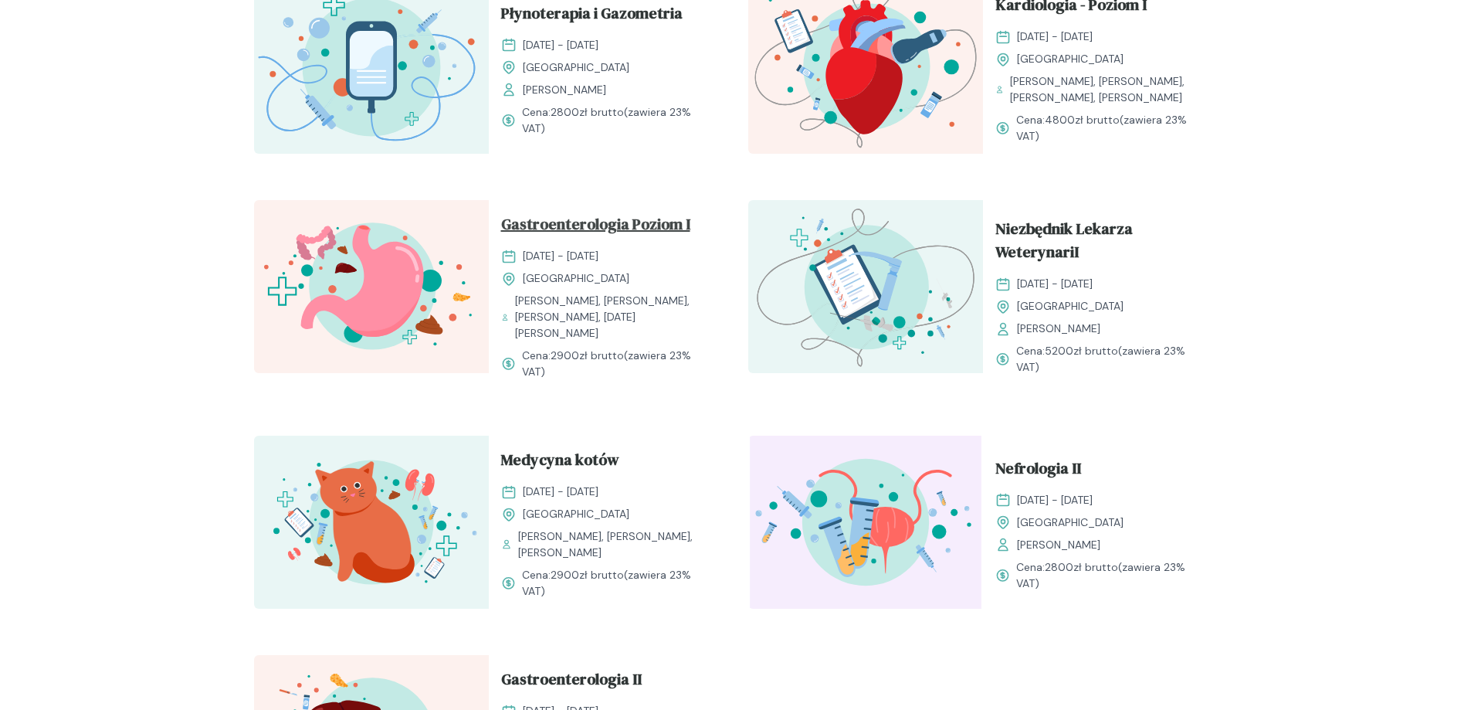 The image size is (1471, 710). What do you see at coordinates (606, 16) in the screenshot?
I see `a: Płynoterapia i Gazometria` at bounding box center [606, 16].